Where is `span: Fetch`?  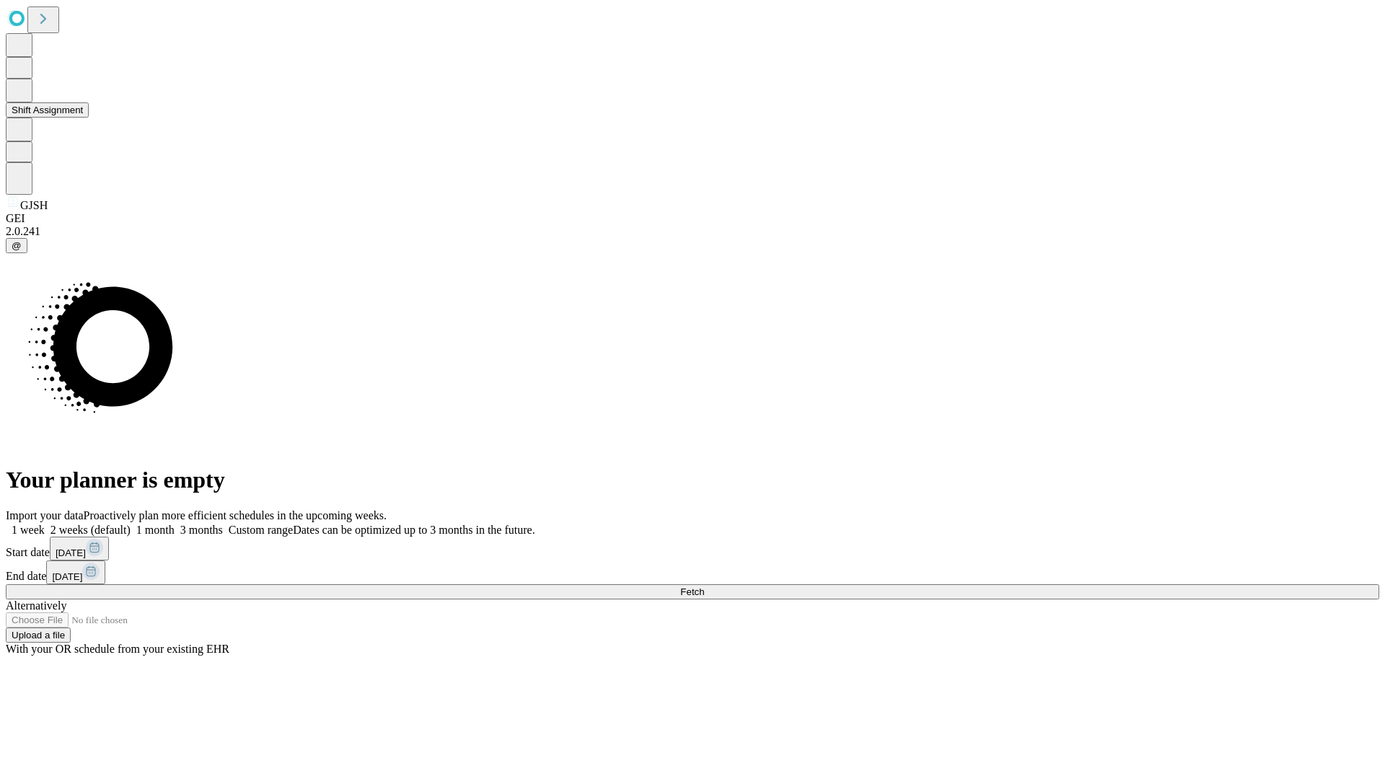
span: Fetch is located at coordinates (692, 592).